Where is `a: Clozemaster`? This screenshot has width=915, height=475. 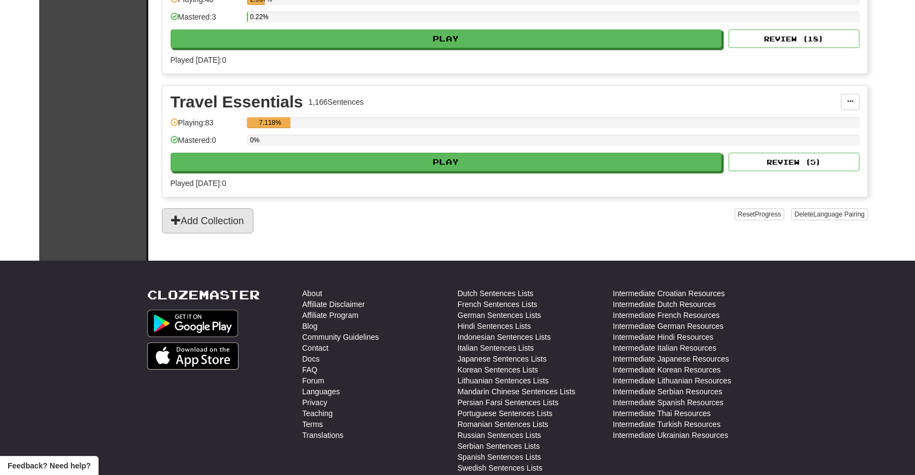
a: Clozemaster is located at coordinates (203, 294).